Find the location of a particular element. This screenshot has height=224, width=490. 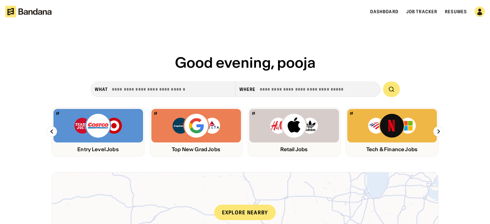

img: Capital One, Google, Delta logos is located at coordinates (196, 126).